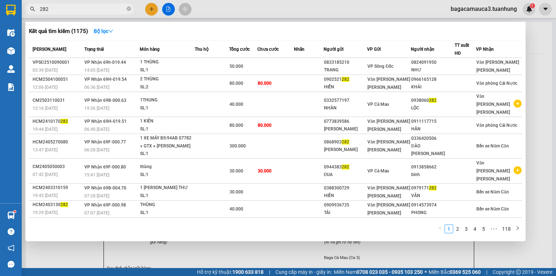 This screenshot has height=276, width=556. Describe the element at coordinates (433, 79) in the screenshot. I see `div: 0966165128` at that location.